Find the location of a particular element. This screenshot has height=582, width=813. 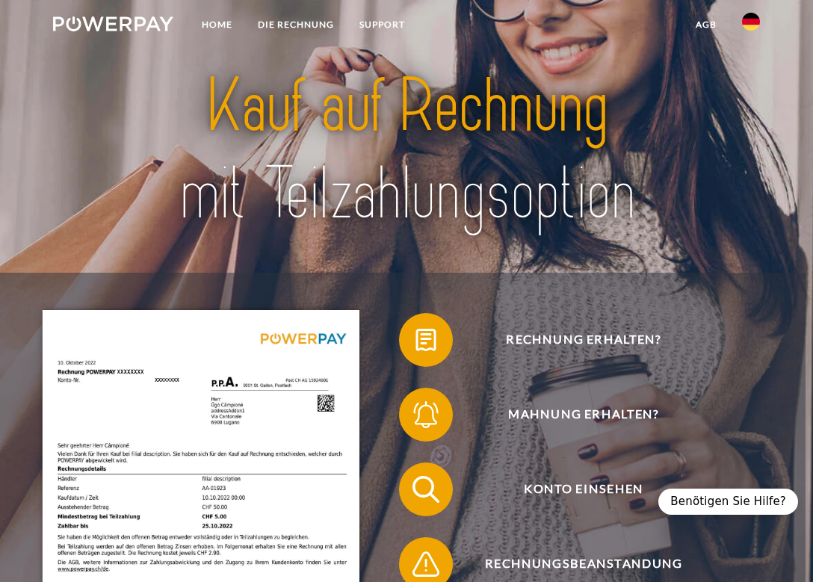

button: Mahnung erhalten? is located at coordinates (574, 415).